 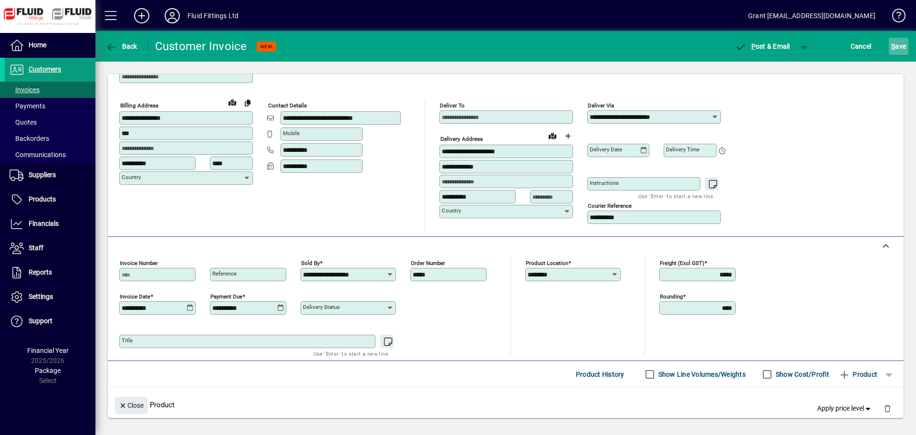 What do you see at coordinates (762, 46) in the screenshot?
I see `span: ost & Email` at bounding box center [762, 46].